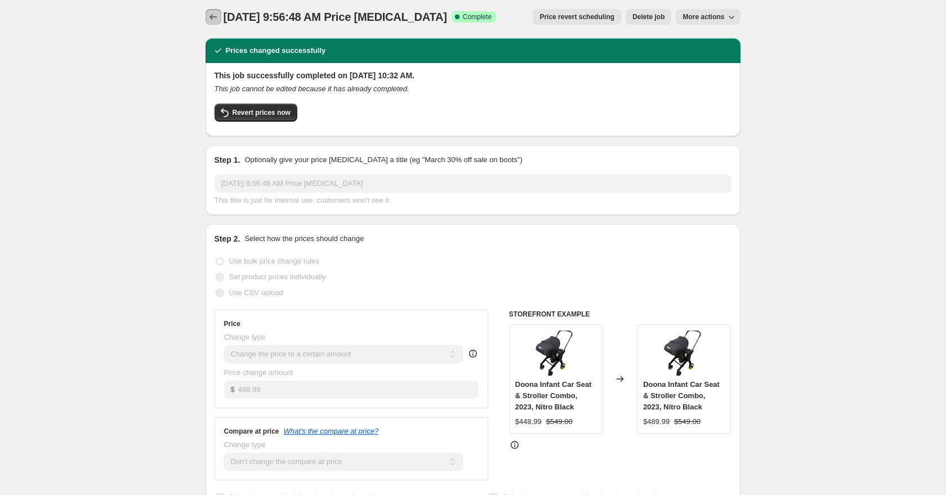  I want to click on h2: Step 1., so click(227, 160).